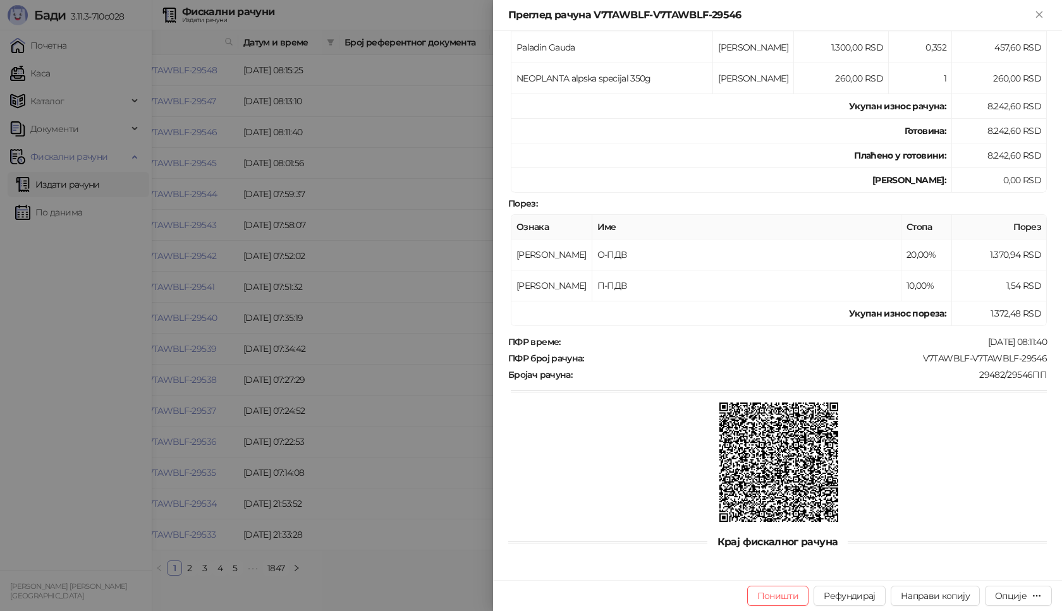 This screenshot has width=1062, height=611. What do you see at coordinates (898, 314) in the screenshot?
I see `strong: Укупан износ пореза:` at bounding box center [898, 314].